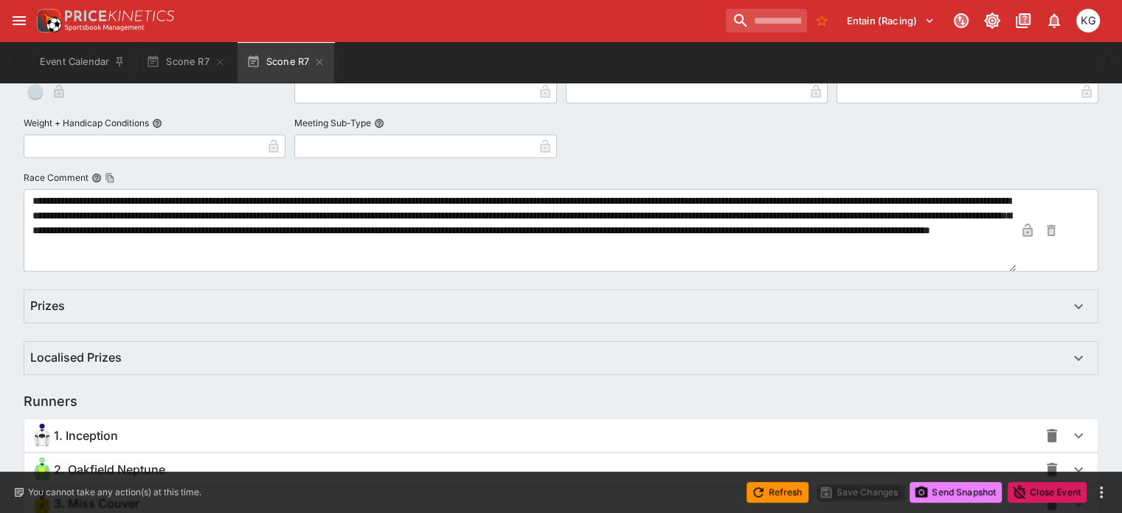 The width and height of the screenshot is (1122, 513). What do you see at coordinates (767, 21) in the screenshot?
I see `input: search` at bounding box center [767, 21].